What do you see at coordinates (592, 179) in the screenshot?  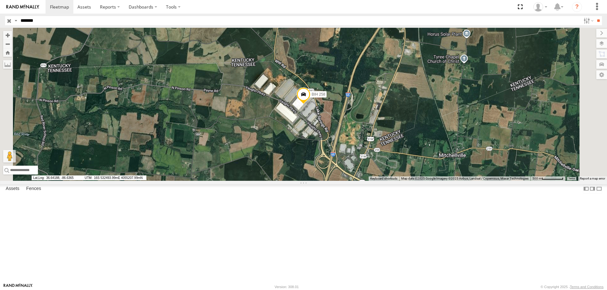 I see `a: Report a map error` at bounding box center [592, 179].